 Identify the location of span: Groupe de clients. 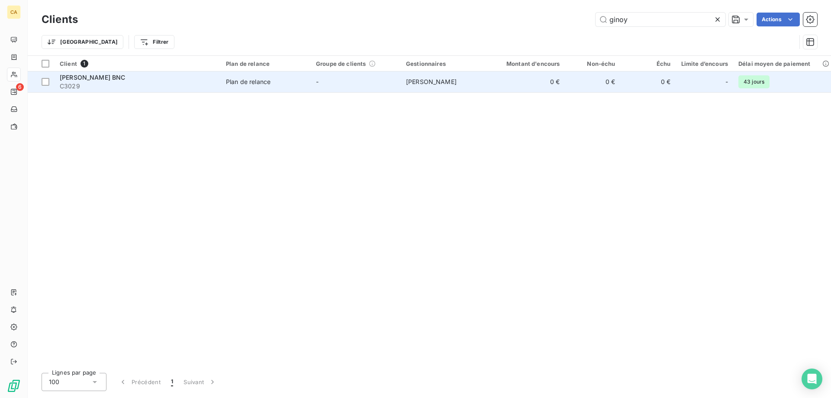
(341, 64).